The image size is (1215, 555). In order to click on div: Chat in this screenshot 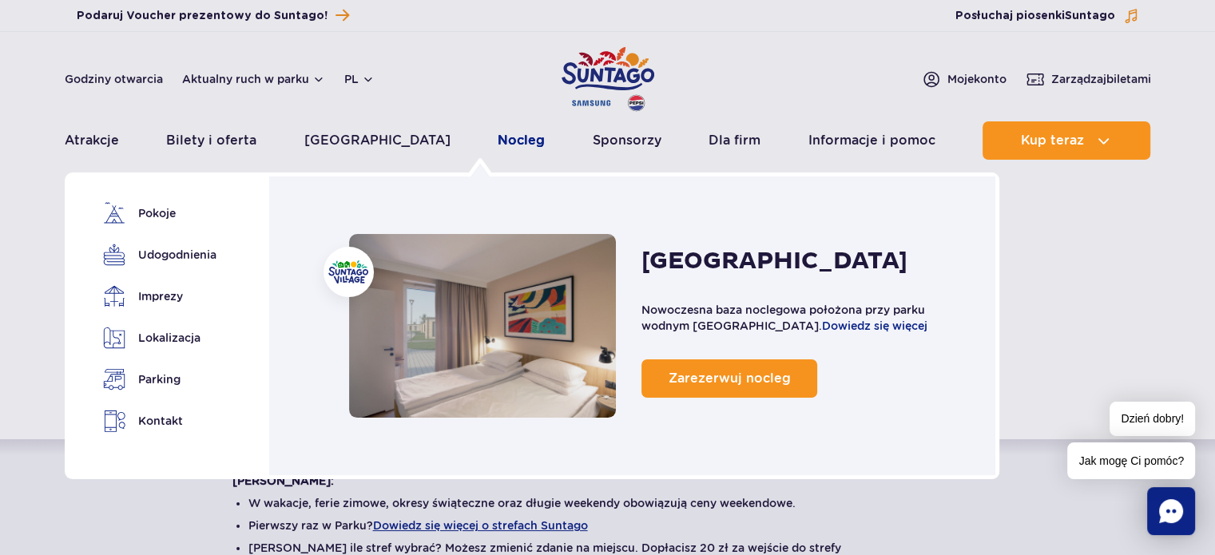, I will do `click(1171, 511)`.